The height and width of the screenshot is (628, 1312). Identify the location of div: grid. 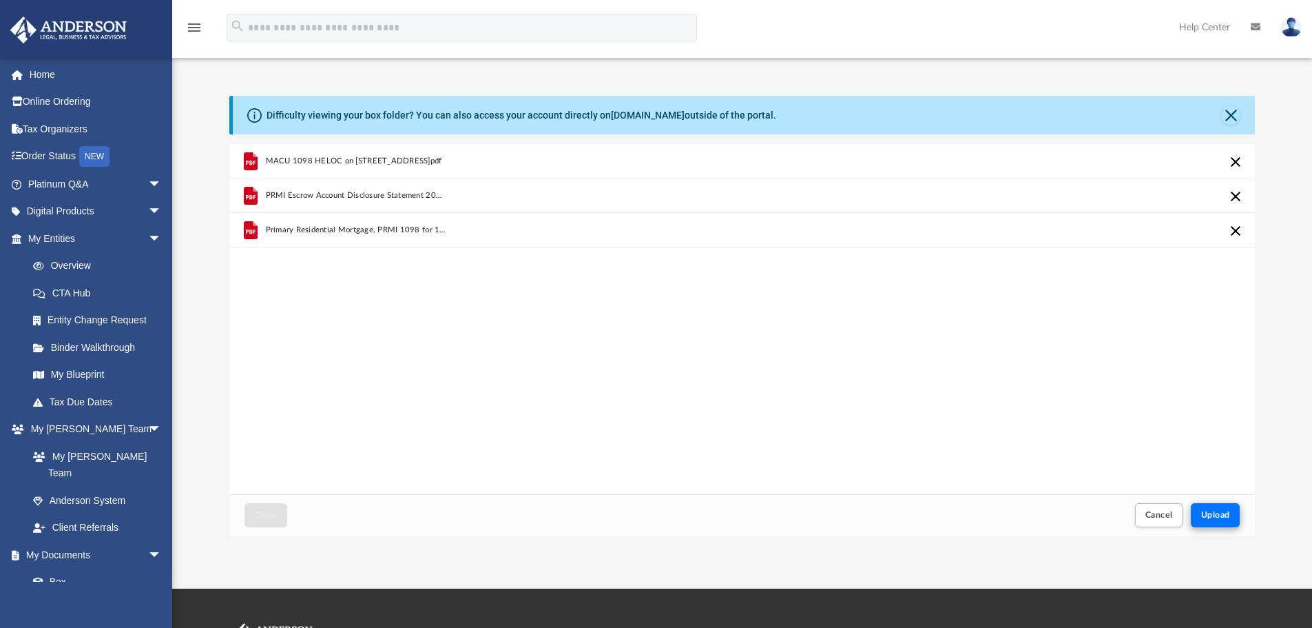
(743, 319).